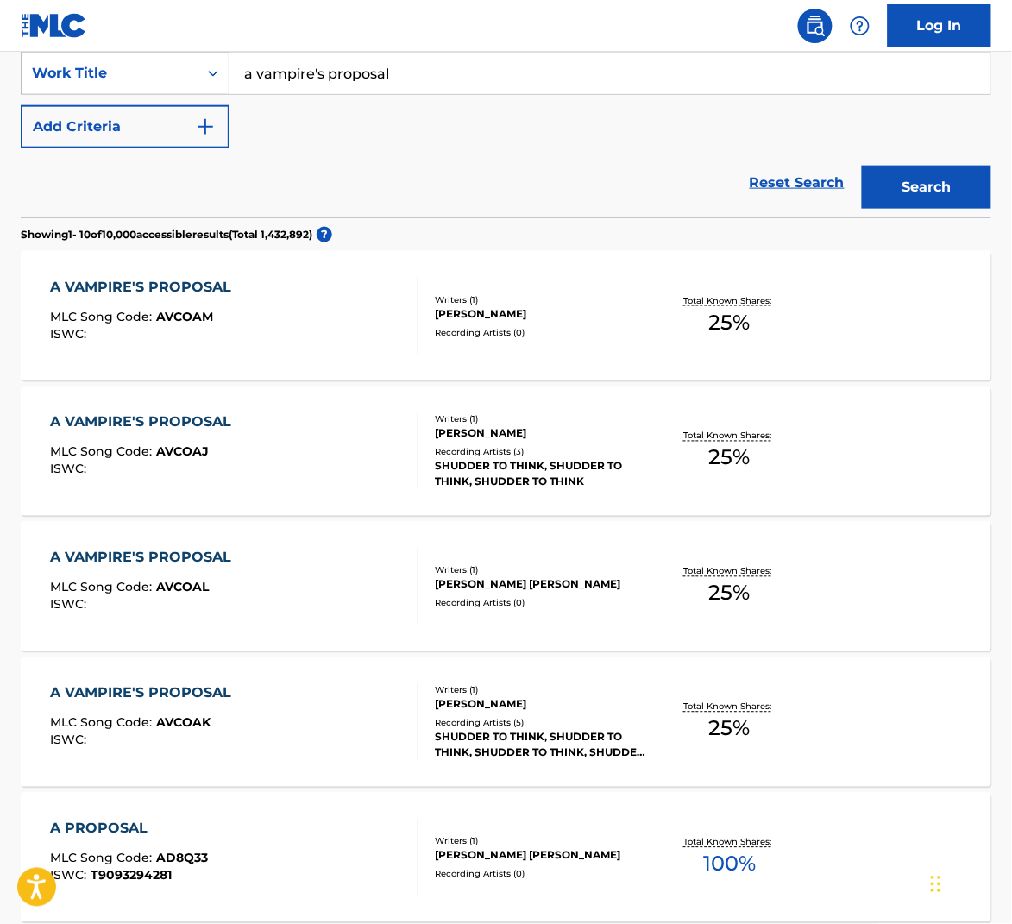 This screenshot has width=1012, height=924. Describe the element at coordinates (125, 127) in the screenshot. I see `button: Add Criteria` at that location.